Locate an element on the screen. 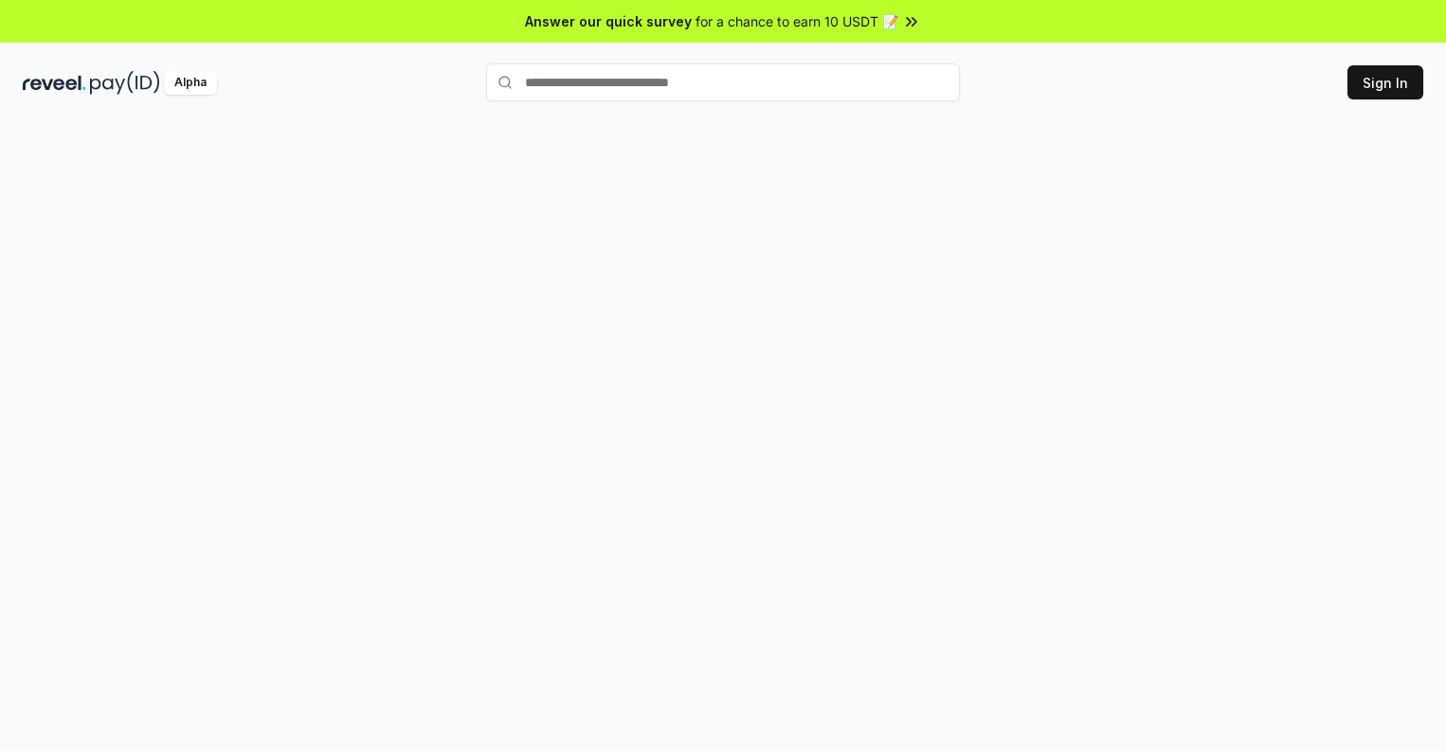 The image size is (1446, 751). img: pay_id is located at coordinates (125, 82).